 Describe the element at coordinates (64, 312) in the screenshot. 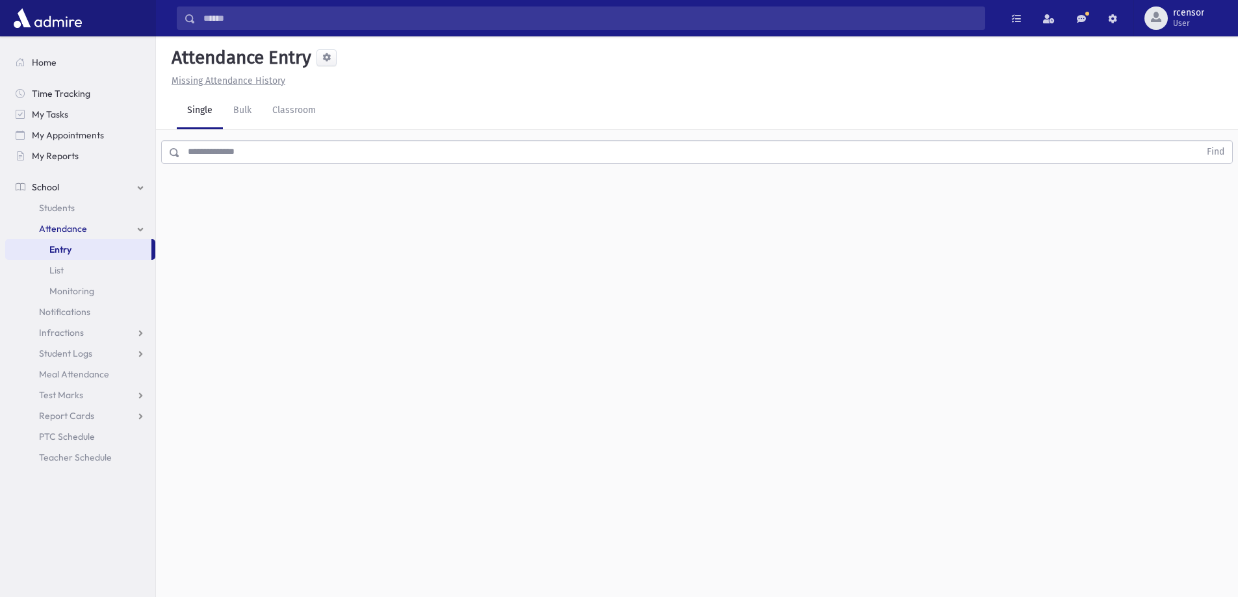

I see `span: Notifications` at that location.